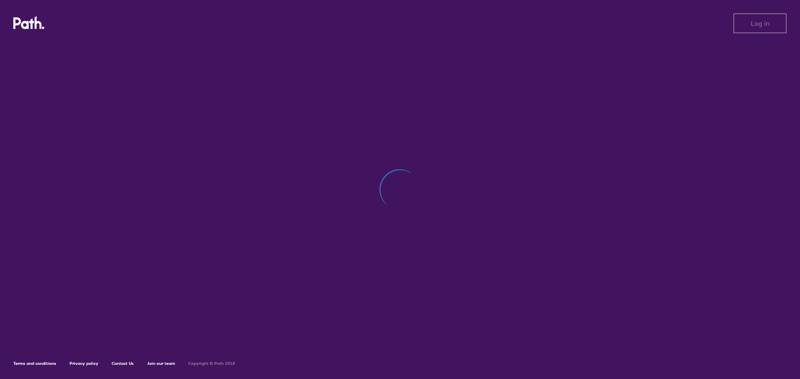 The image size is (800, 379). What do you see at coordinates (212, 364) in the screenshot?
I see `h6: Copyright © Path 2018` at bounding box center [212, 364].